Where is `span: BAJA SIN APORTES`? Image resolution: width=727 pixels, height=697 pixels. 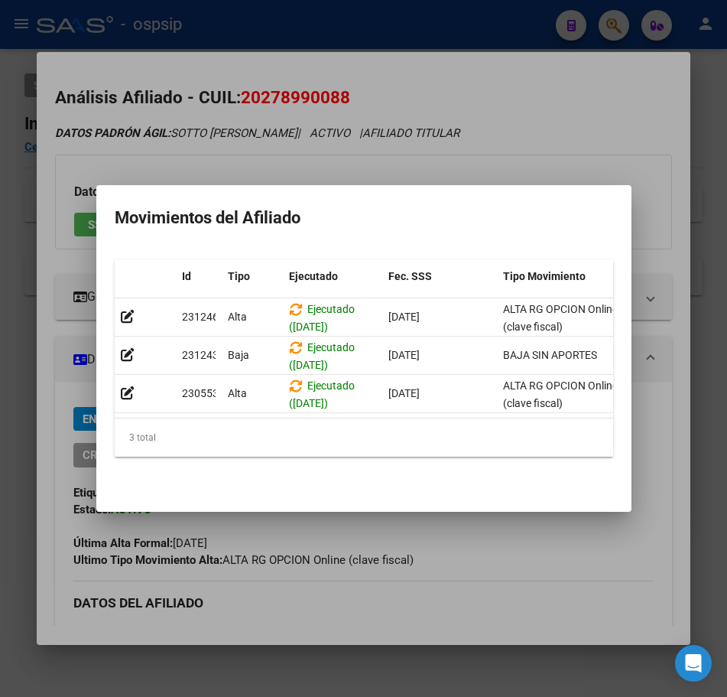 span: BAJA SIN APORTES is located at coordinates (550, 355).